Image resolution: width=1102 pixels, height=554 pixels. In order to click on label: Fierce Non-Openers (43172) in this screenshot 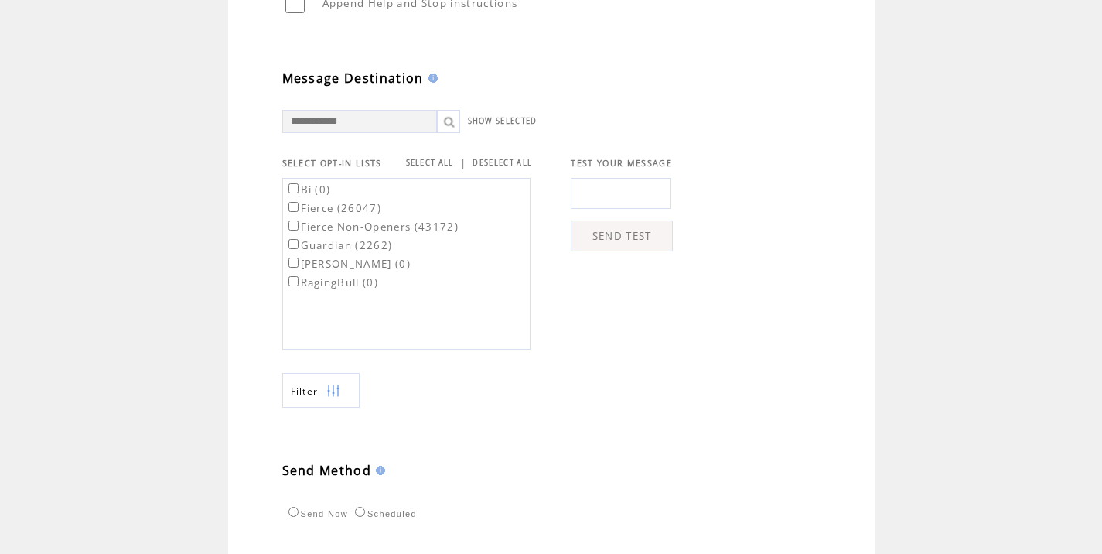, I will do `click(372, 227)`.